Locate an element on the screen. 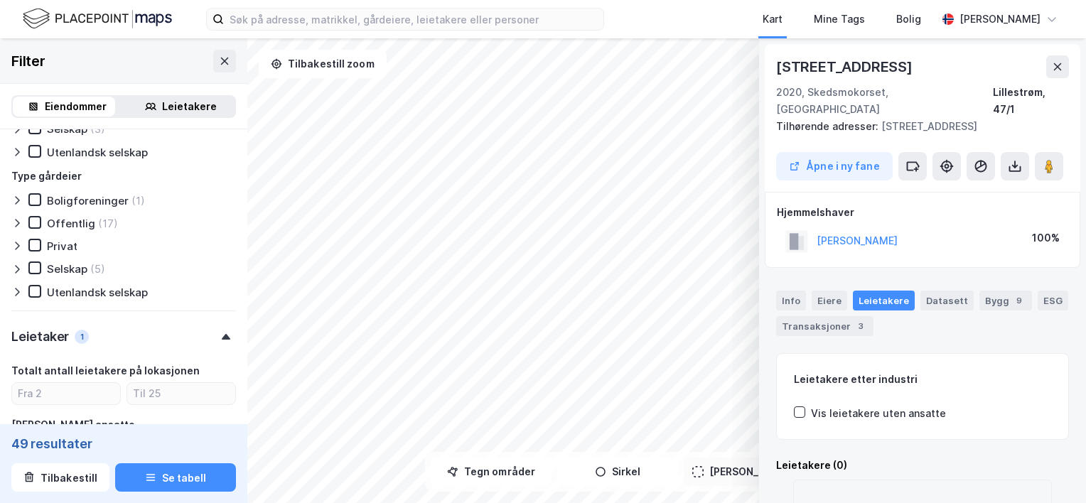  input: Søk på adresse, matrikkel, gårdeiere, leietakere eller personer is located at coordinates (414, 19).